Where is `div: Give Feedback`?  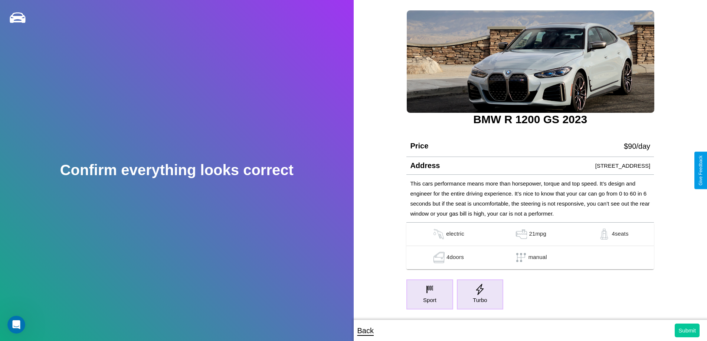 div: Give Feedback is located at coordinates (700, 170).